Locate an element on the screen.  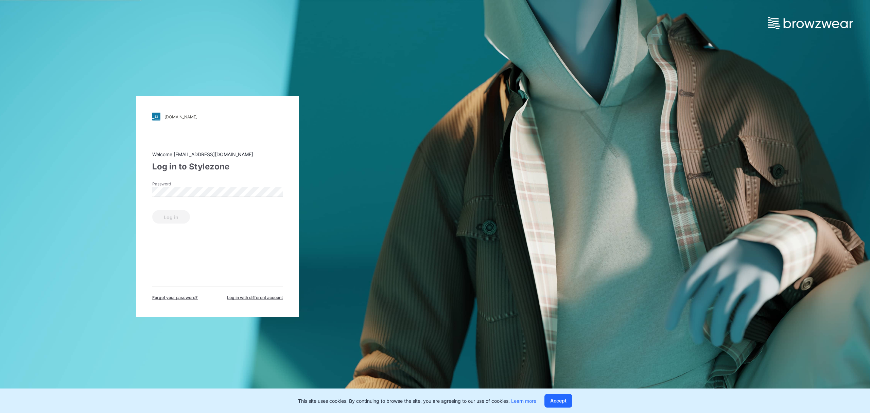
a: Learn more is located at coordinates (524, 401).